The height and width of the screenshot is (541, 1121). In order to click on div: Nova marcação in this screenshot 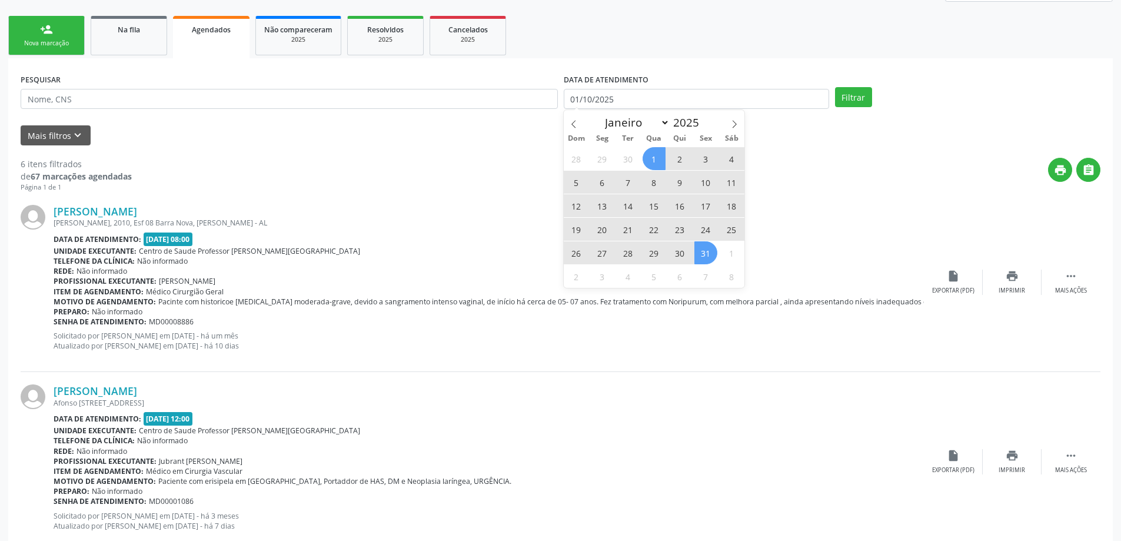, I will do `click(47, 43)`.